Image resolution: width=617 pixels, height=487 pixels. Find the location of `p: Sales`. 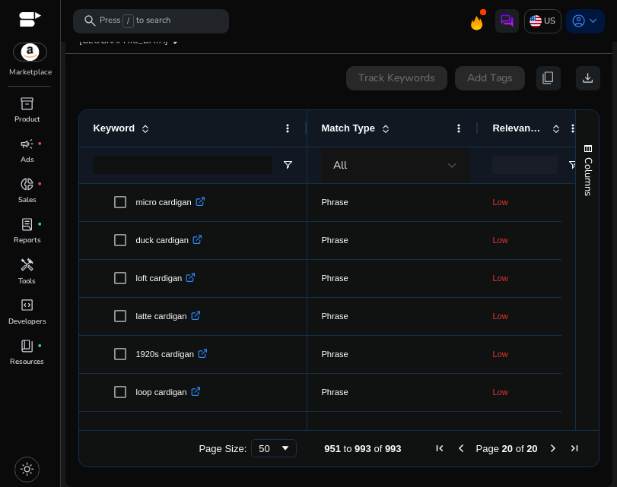

p: Sales is located at coordinates (27, 200).